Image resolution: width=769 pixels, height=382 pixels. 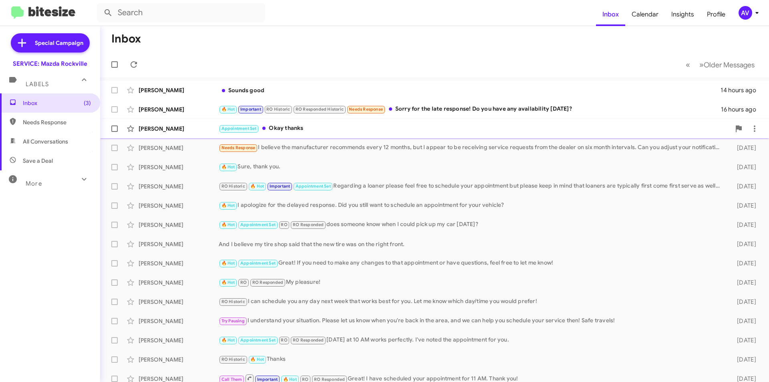 I want to click on div: Regarding a loaner please feel free to schedule your appointment but please keep in mind that loa..., so click(x=471, y=186).